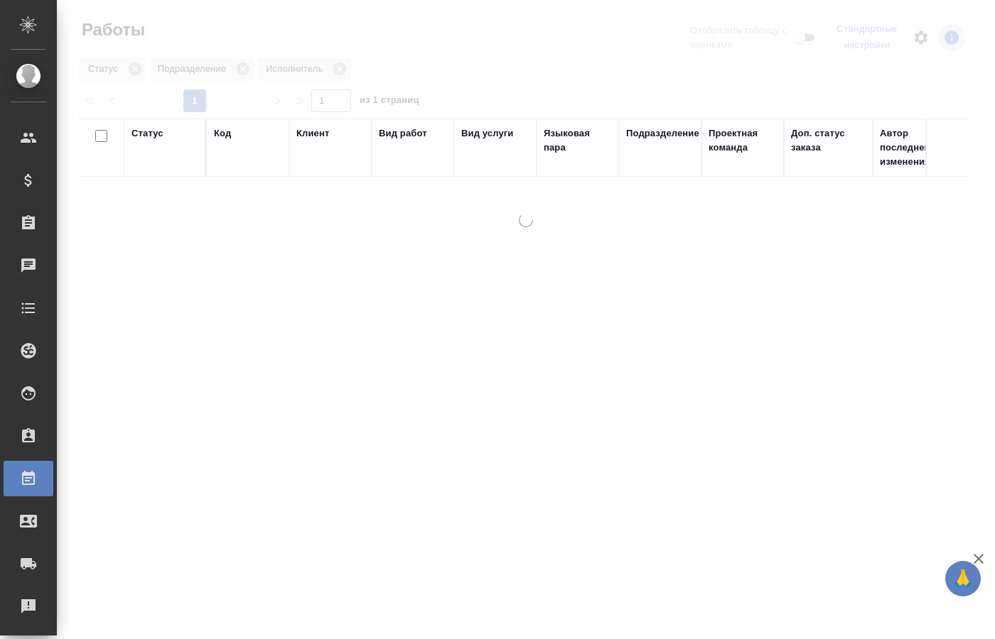 The width and height of the screenshot is (995, 639). I want to click on div: Вид работ, so click(403, 134).